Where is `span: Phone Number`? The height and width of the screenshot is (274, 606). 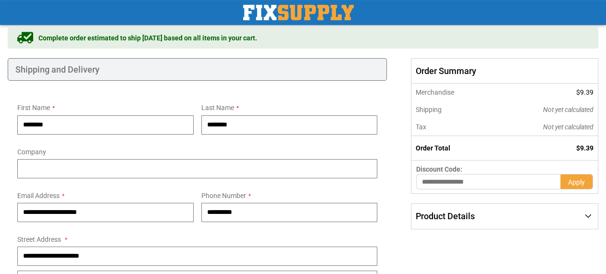 span: Phone Number is located at coordinates (224, 196).